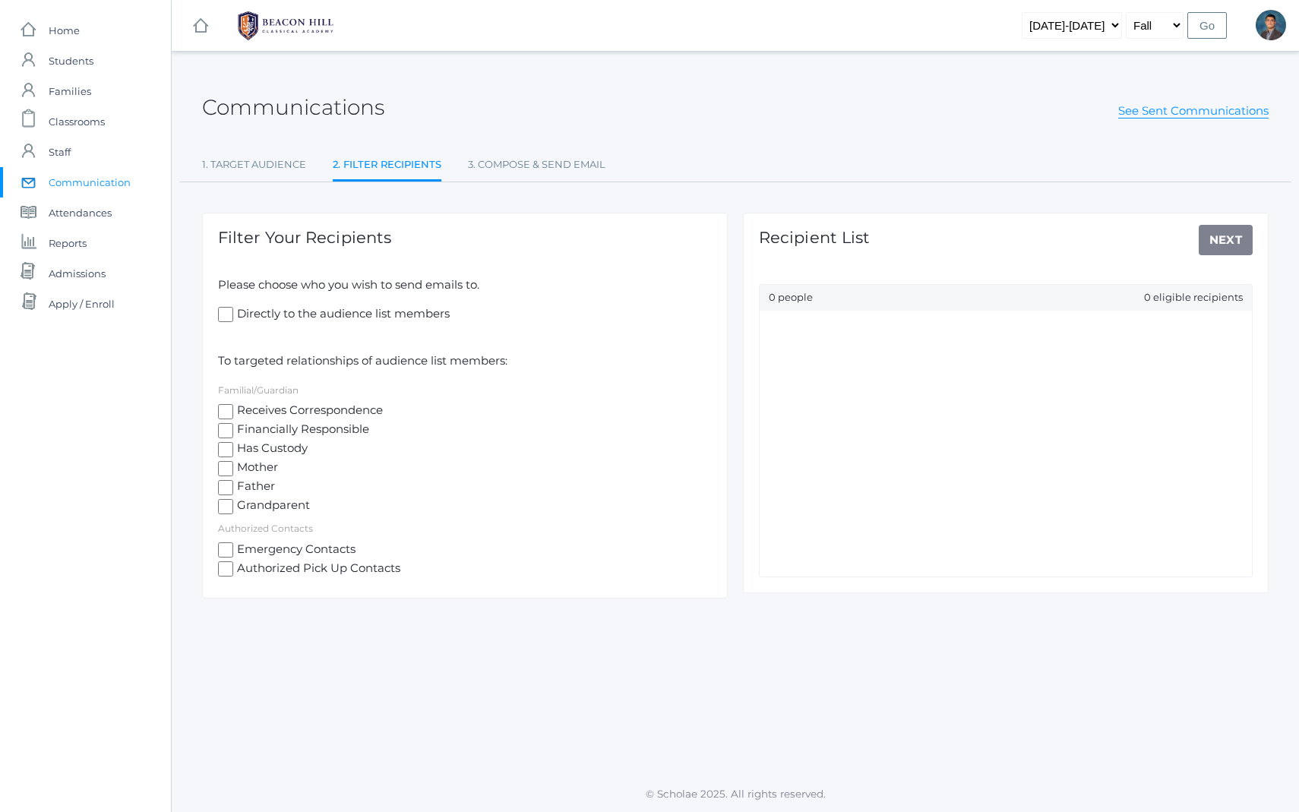 The width and height of the screenshot is (1299, 812). Describe the element at coordinates (294, 550) in the screenshot. I see `span: Emergency Contacts` at that location.